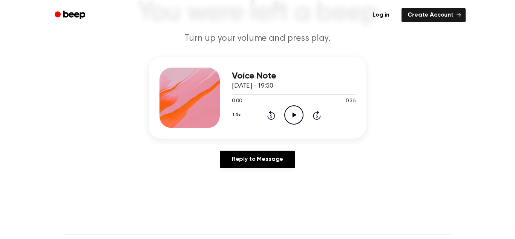  I want to click on a: Reply to Message, so click(258, 159).